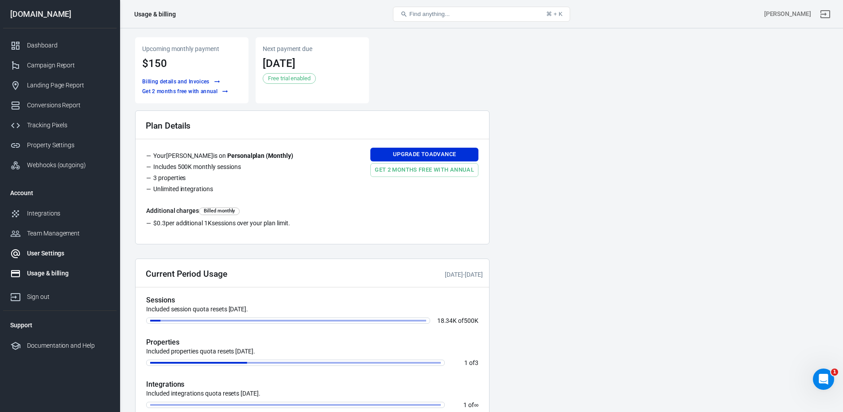 This screenshot has height=412, width=843. Describe the element at coordinates (223, 167) in the screenshot. I see `li: Includes 500K monthly sessions` at that location.